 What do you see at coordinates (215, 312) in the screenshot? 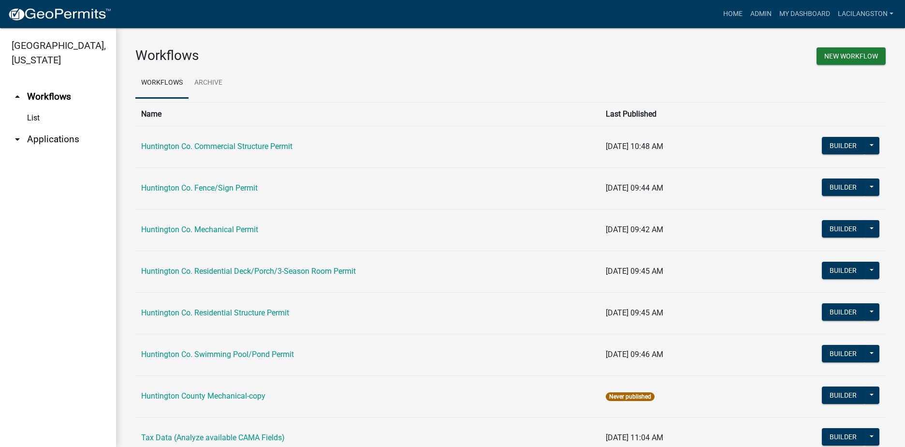
I see `a: Huntington Co. Residential Structure Permit` at bounding box center [215, 312].